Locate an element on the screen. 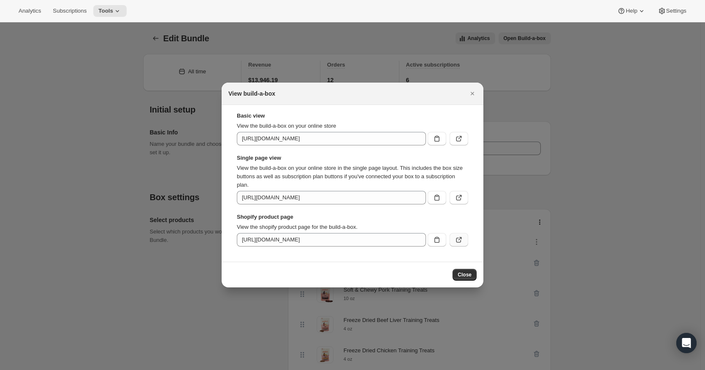 This screenshot has height=370, width=705. strong: Basic view is located at coordinates (352, 116).